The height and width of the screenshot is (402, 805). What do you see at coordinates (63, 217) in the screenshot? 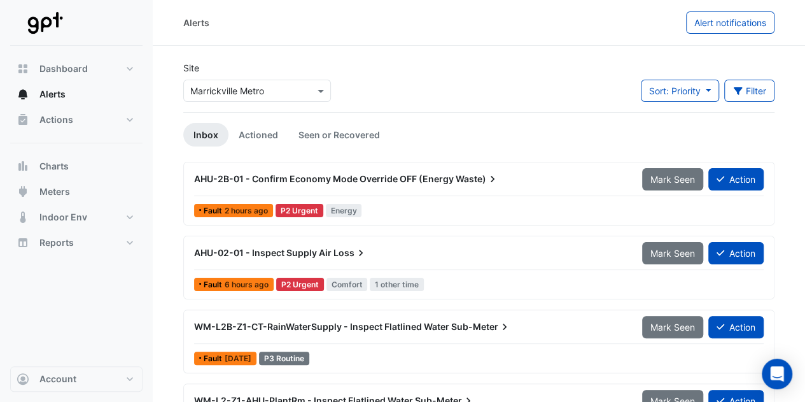
I see `span: Indoor Env` at bounding box center [63, 217].